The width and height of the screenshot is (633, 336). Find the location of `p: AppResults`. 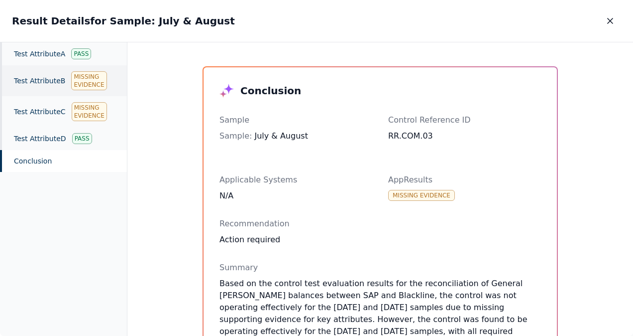

p: AppResults is located at coordinates (465, 180).